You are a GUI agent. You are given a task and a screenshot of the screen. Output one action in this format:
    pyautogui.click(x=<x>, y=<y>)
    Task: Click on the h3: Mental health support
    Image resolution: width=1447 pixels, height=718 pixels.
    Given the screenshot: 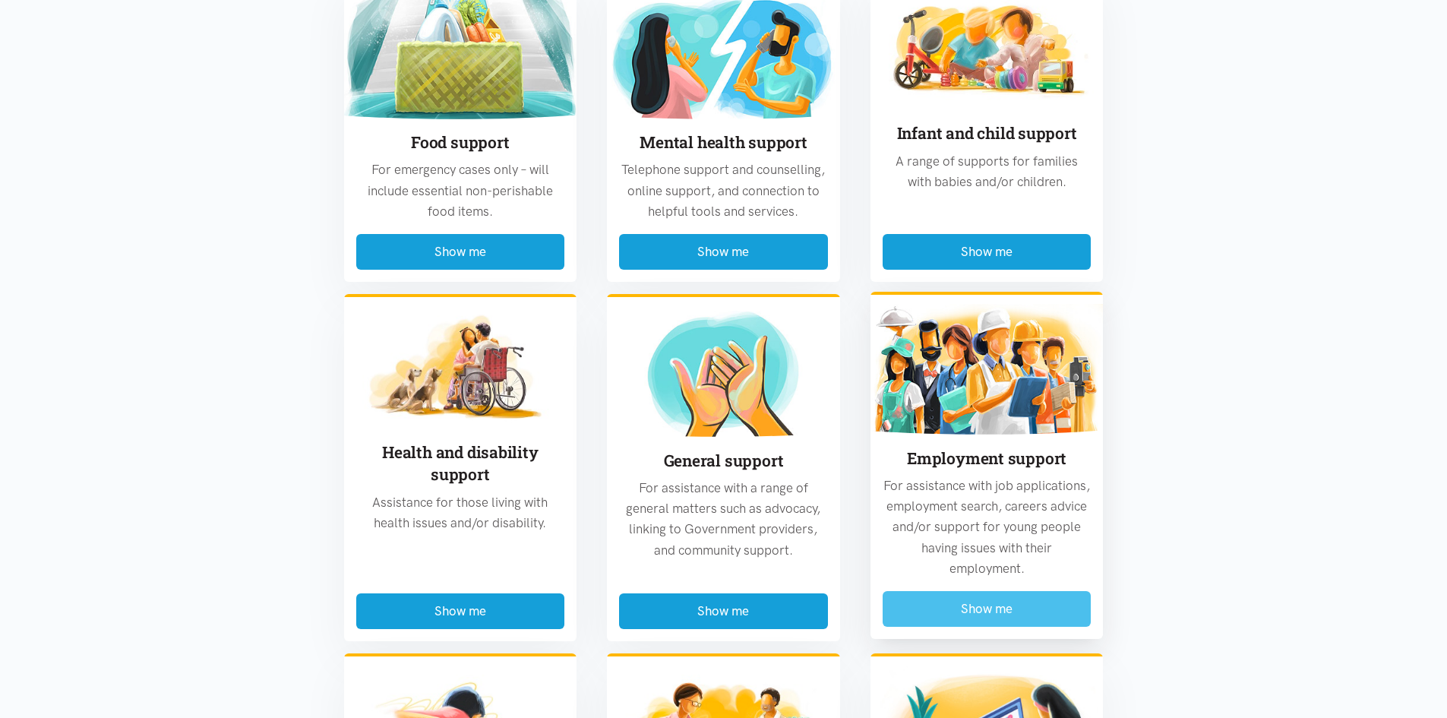 What is the action you would take?
    pyautogui.click(x=723, y=142)
    